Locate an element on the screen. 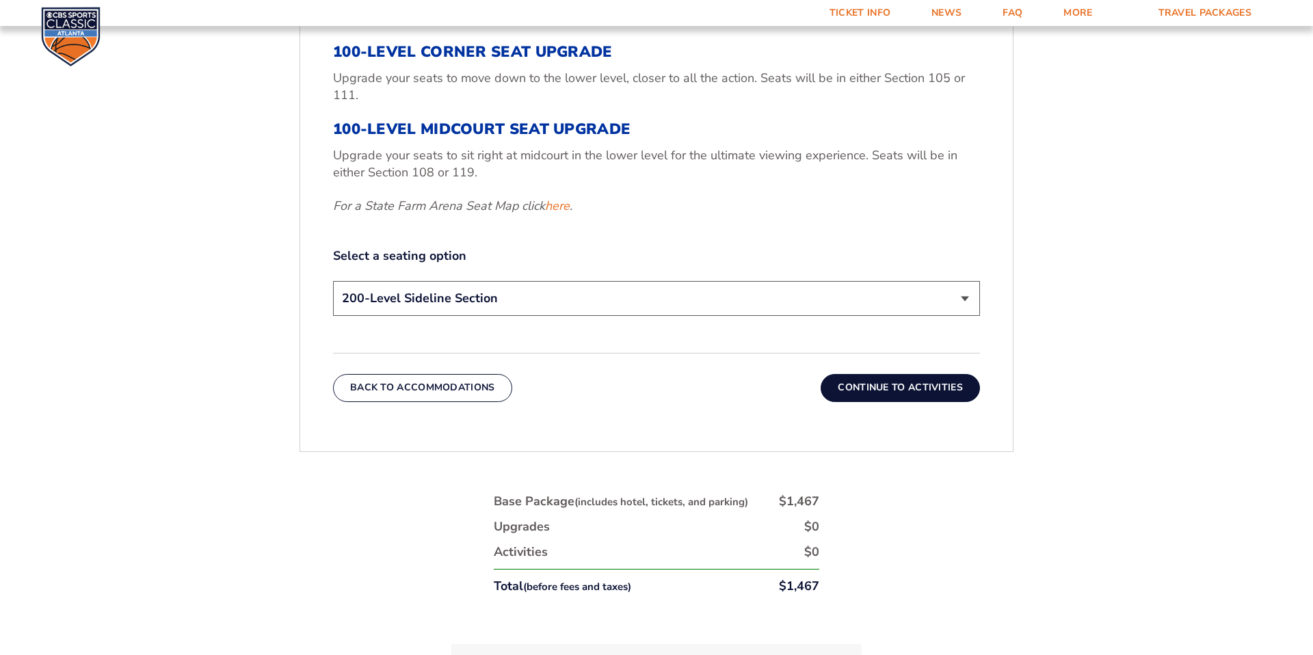  h3: 100-Level Midcourt Seat Upgrade is located at coordinates (657, 129).